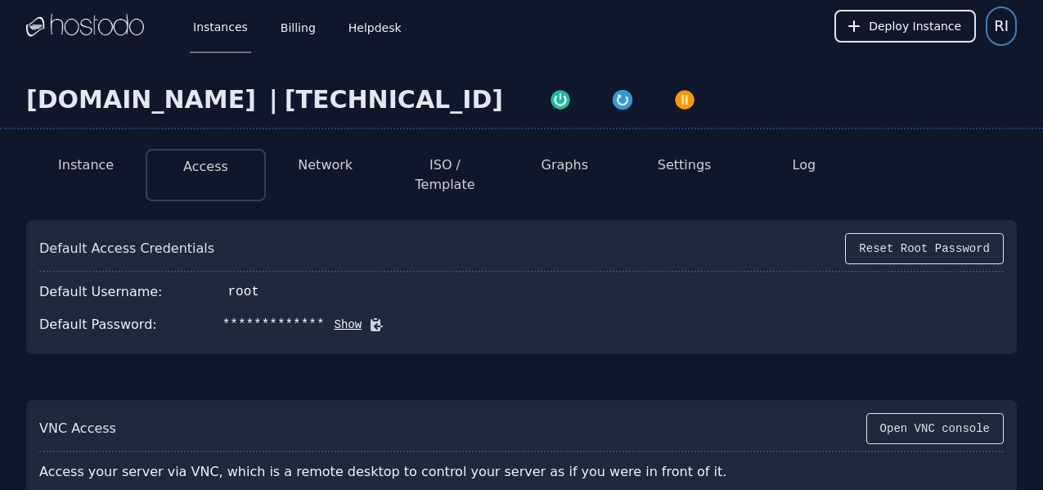 Image resolution: width=1043 pixels, height=490 pixels. I want to click on button: Show, so click(343, 325).